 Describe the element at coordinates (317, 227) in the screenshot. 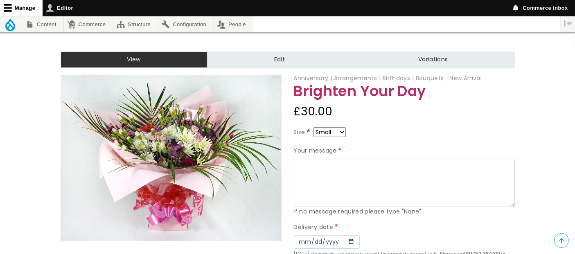

I see `label: Delivery date` at that location.